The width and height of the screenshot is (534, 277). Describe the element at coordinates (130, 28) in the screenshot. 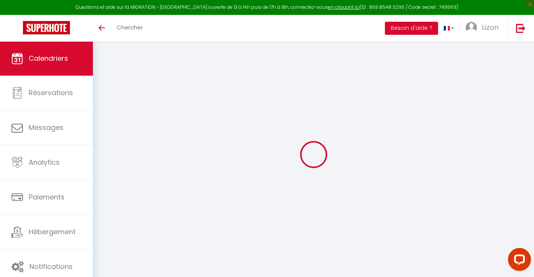

I see `a: Chercher` at that location.